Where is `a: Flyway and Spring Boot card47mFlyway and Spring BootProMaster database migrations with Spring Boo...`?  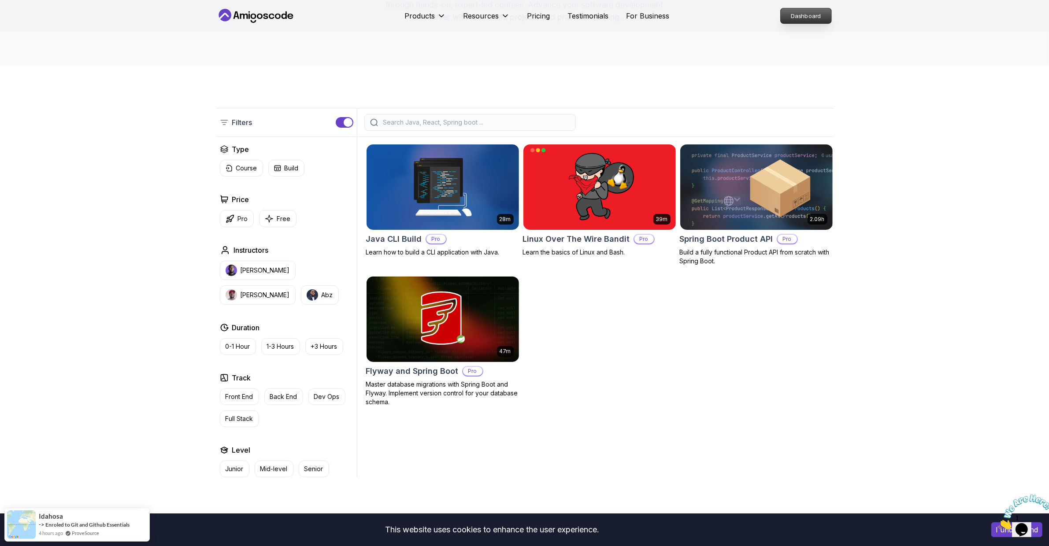
a: Flyway and Spring Boot card47mFlyway and Spring BootProMaster database migrations with Spring Boo... is located at coordinates (443, 341).